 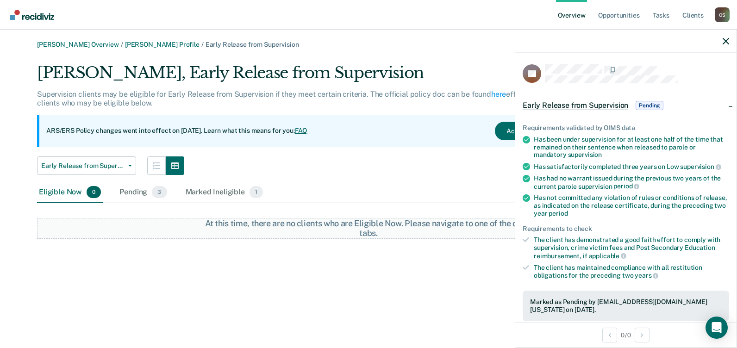 I want to click on div: Has had no warrant issued during the previous two years of the current parole supervision, so click(x=631, y=182).